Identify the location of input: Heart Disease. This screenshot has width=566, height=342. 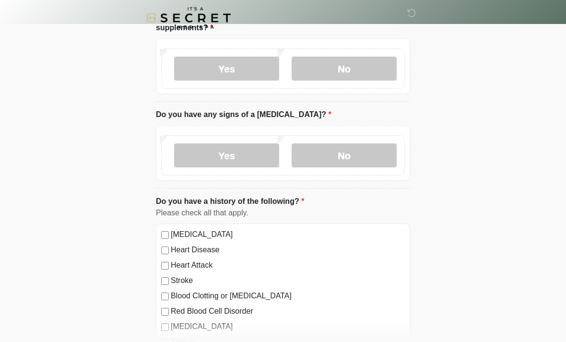
(165, 251).